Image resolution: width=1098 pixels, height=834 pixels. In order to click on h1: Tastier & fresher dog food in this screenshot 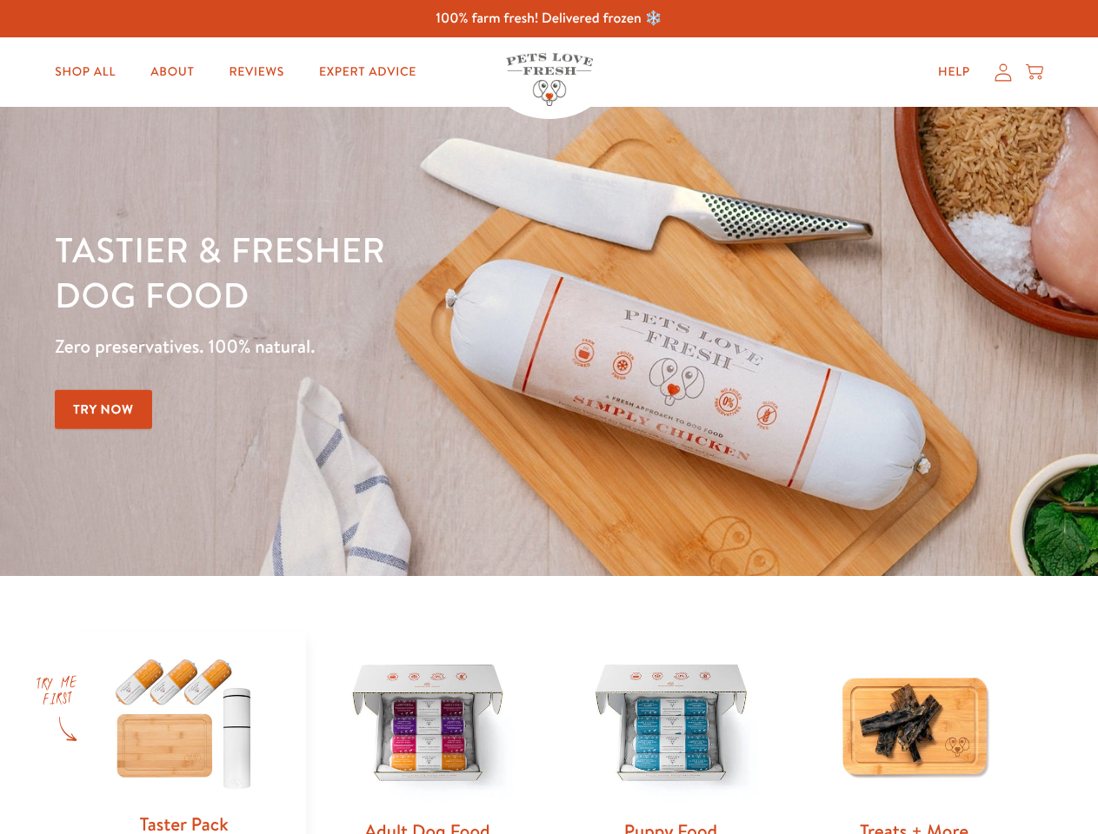, I will do `click(384, 272)`.